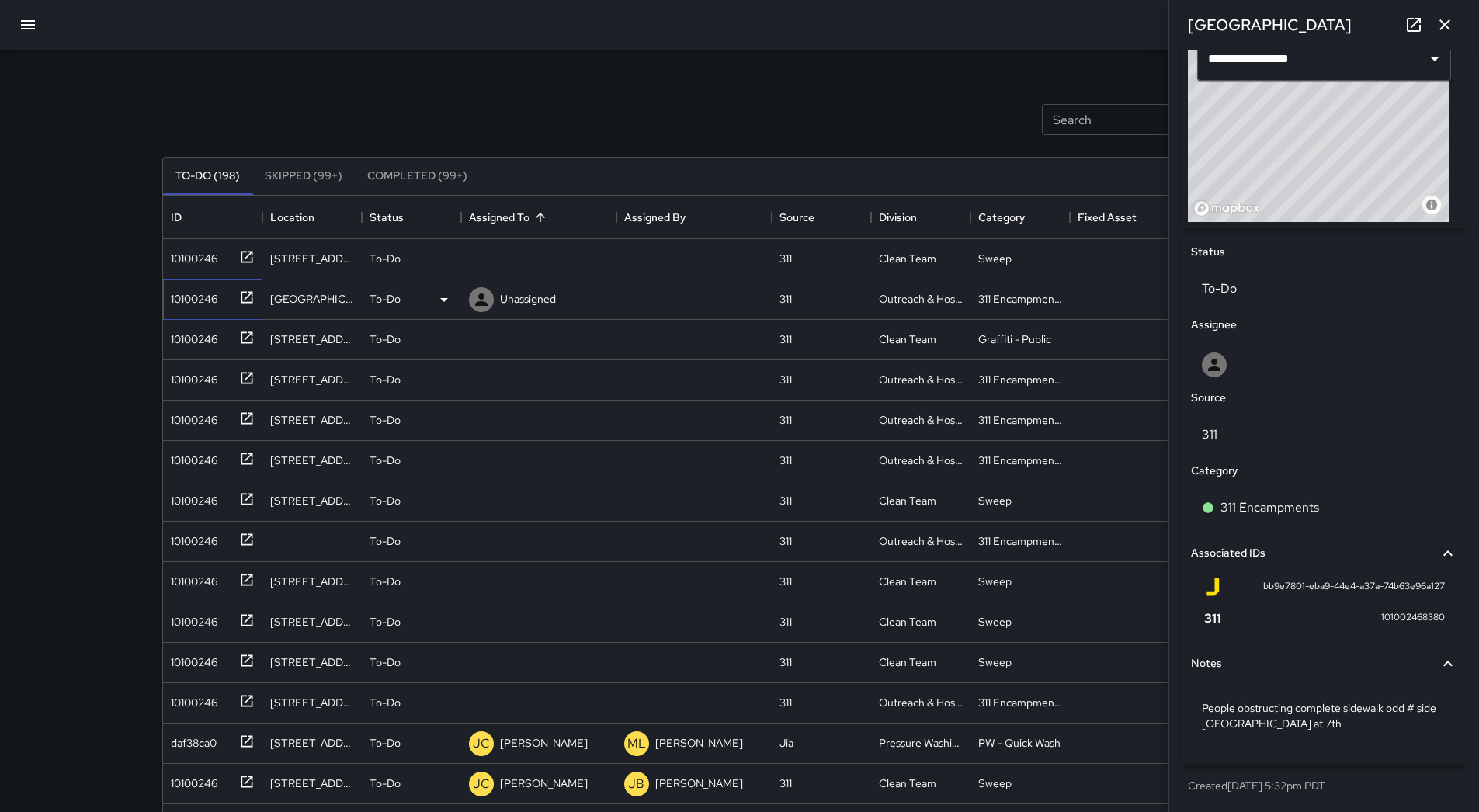 The width and height of the screenshot is (1479, 812). Describe the element at coordinates (304, 176) in the screenshot. I see `button: Skipped (99+)` at that location.